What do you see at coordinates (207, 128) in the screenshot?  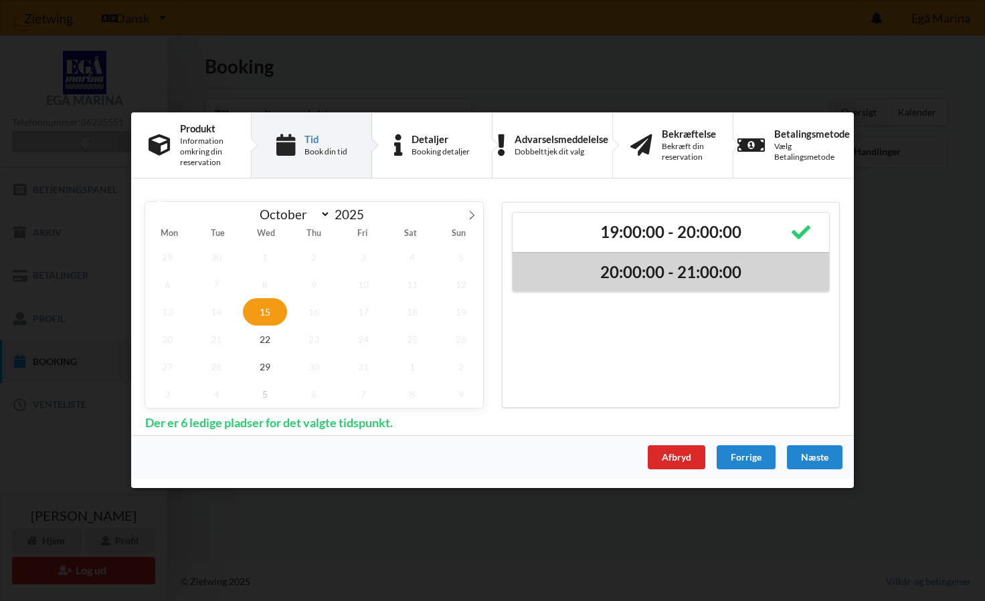 I see `div: Produkt` at bounding box center [207, 128].